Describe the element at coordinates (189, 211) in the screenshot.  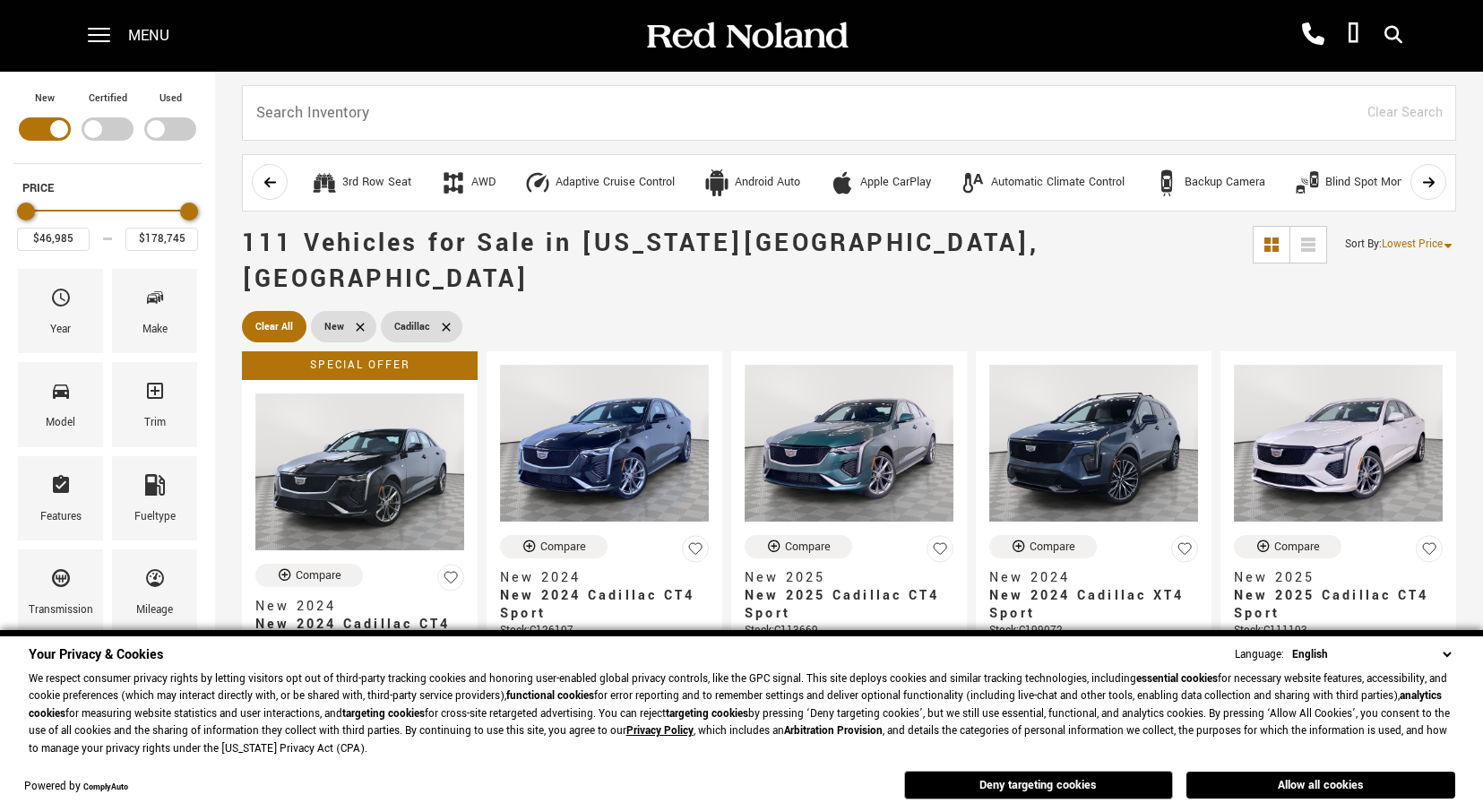
I see `div: Maximum Price` at that location.